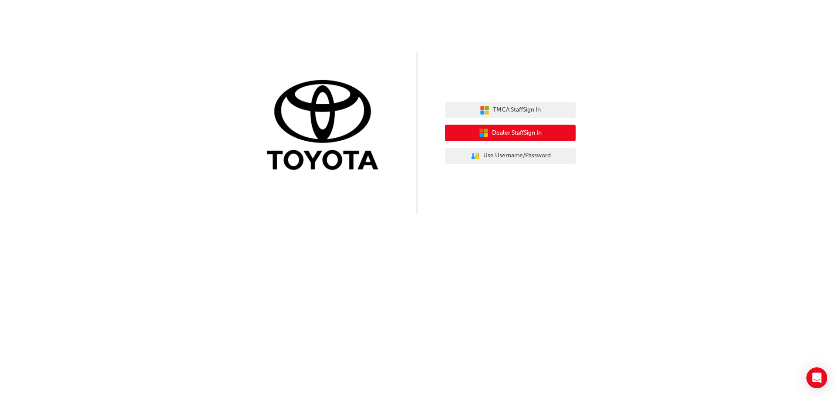 The image size is (836, 397). I want to click on span: Use Username/Password, so click(517, 155).